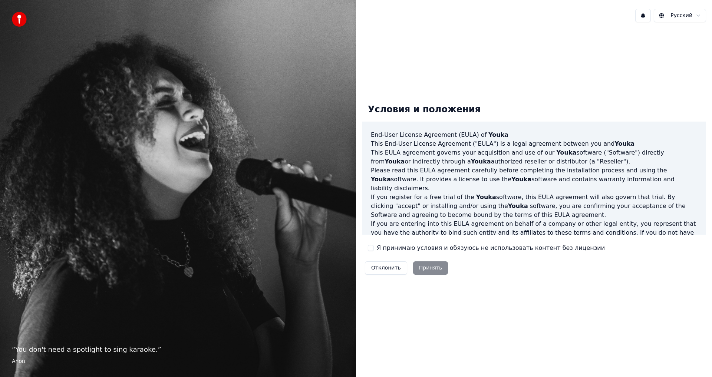 The height and width of the screenshot is (377, 712). I want to click on h3: End-User License Agreement (EULA) of, so click(534, 135).